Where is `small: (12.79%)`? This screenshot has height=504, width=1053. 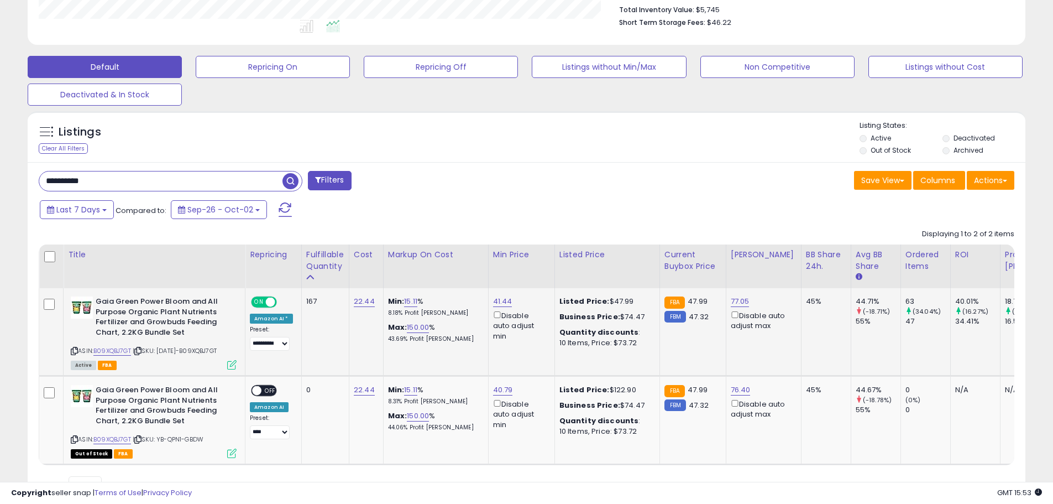 small: (12.79%) is located at coordinates (1025, 311).